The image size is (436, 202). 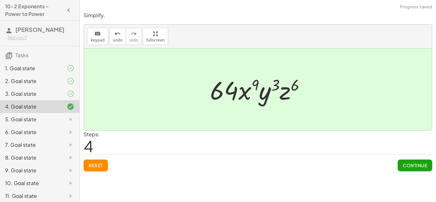 I want to click on span: Continue, so click(x=415, y=165).